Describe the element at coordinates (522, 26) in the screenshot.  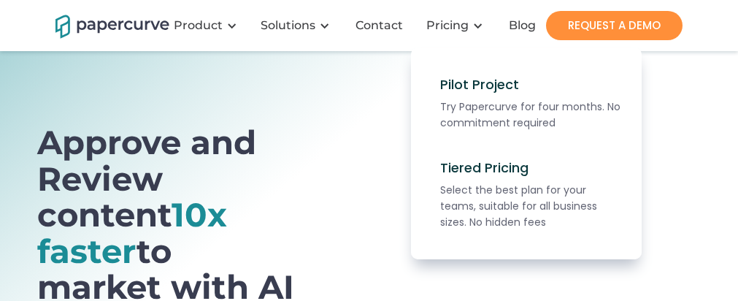
I see `div: Blog` at that location.